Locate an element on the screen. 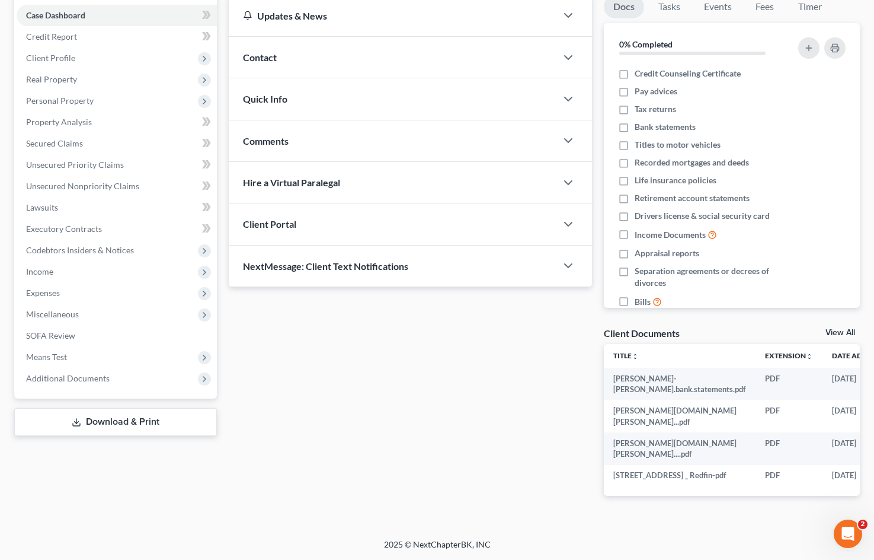 The image size is (874, 560). div: 2025 © NextChapterBK, INC is located at coordinates (437, 549).